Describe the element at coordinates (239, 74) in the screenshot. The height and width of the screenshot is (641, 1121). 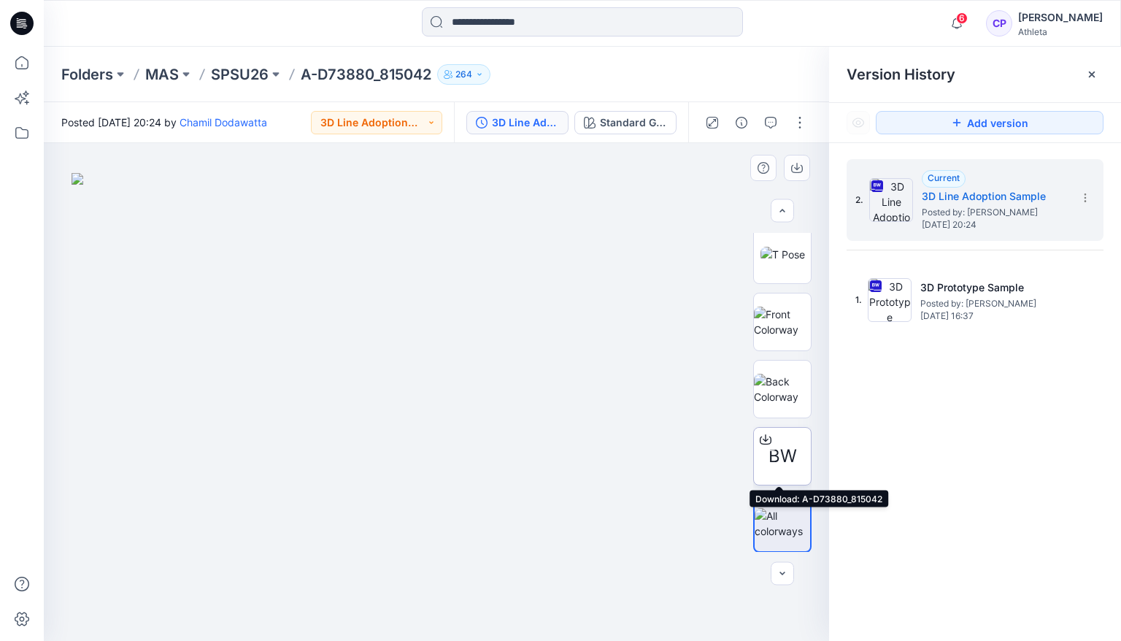
I see `a: SPSU26` at that location.